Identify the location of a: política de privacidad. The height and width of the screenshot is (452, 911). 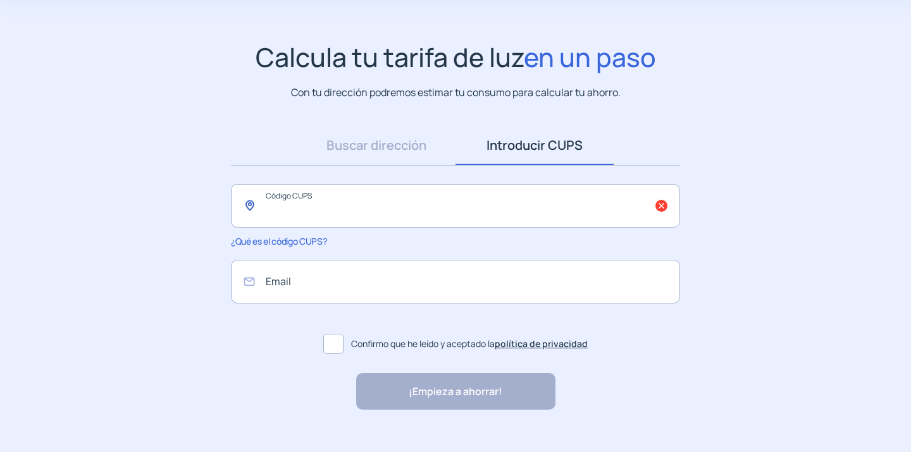
(541, 344).